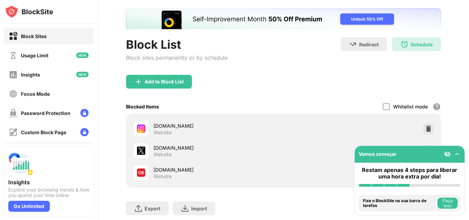  What do you see at coordinates (49, 192) in the screenshot?
I see `div: Explore your browsing trends & how you spend your time online` at bounding box center [49, 192].